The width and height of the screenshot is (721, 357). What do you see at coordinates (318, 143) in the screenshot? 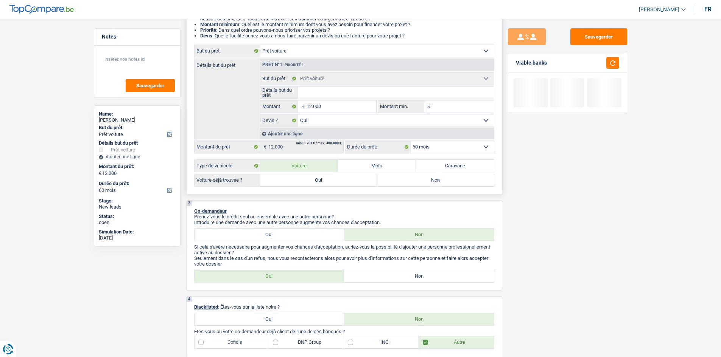
I see `div: min: 3.701 € / max: 400.000 €` at bounding box center [318, 143].